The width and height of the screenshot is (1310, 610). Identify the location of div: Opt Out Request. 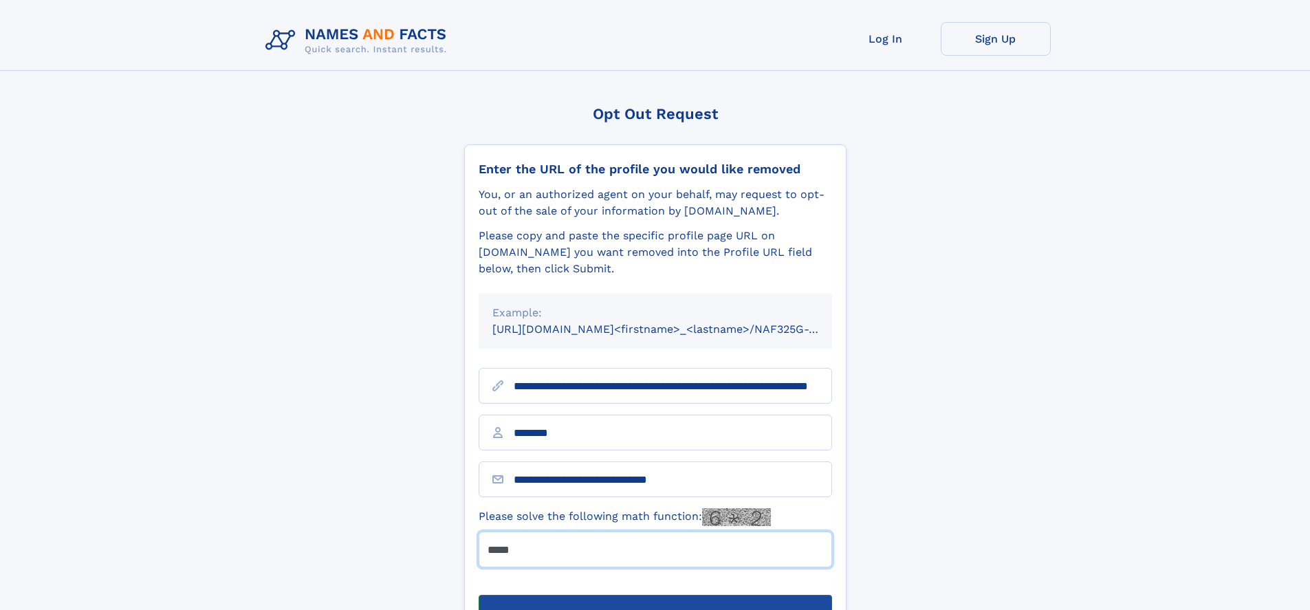
(655, 113).